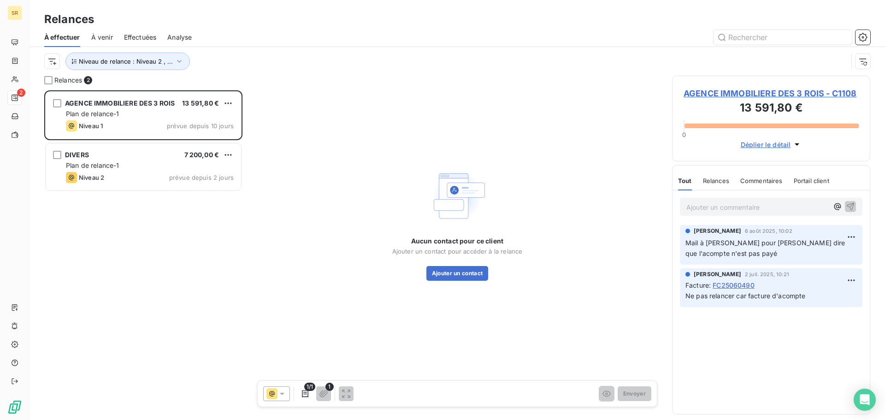  Describe the element at coordinates (102, 37) in the screenshot. I see `span: À venir` at that location.